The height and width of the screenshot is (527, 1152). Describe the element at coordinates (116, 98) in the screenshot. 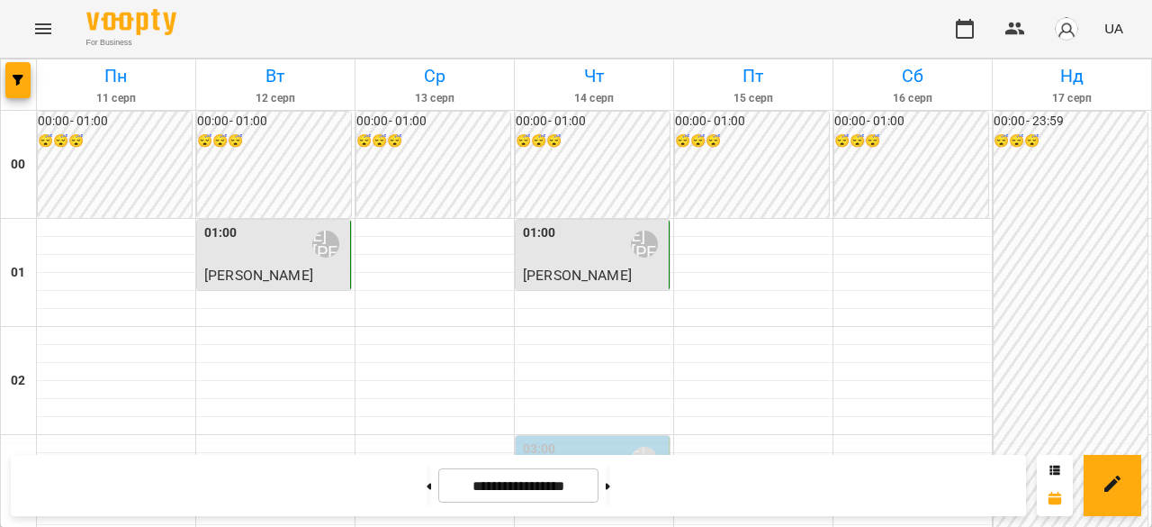

I see `h6: 11 серп` at that location.